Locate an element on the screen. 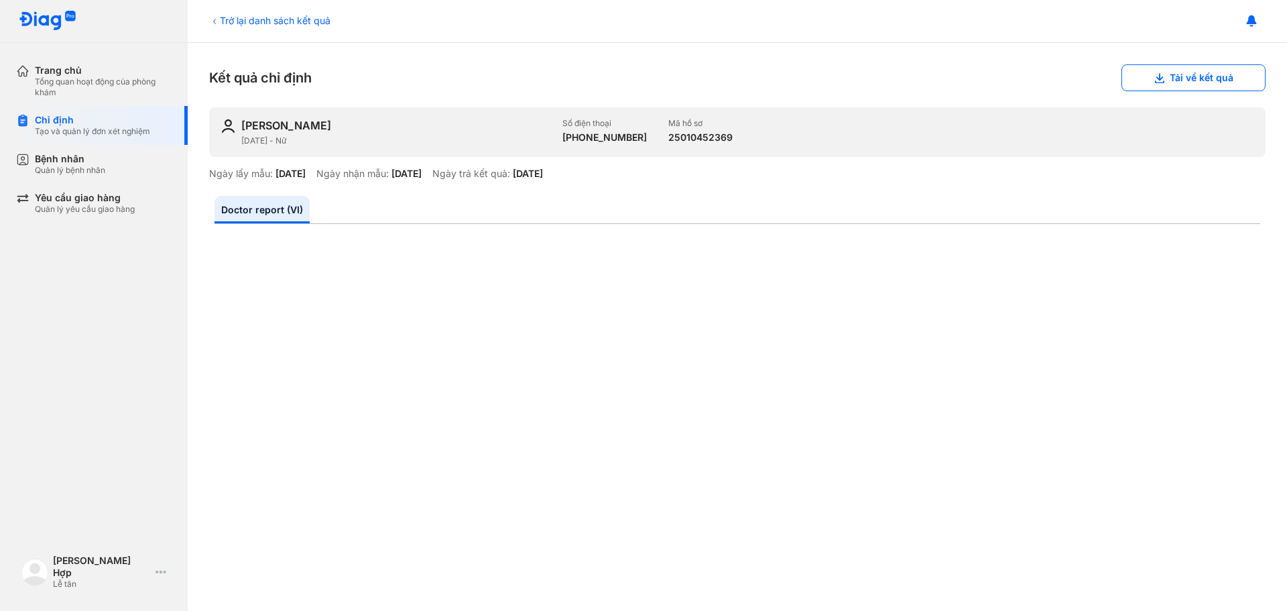 The image size is (1287, 611). div: Quản lý yêu cầu giao hàng is located at coordinates (84, 209).